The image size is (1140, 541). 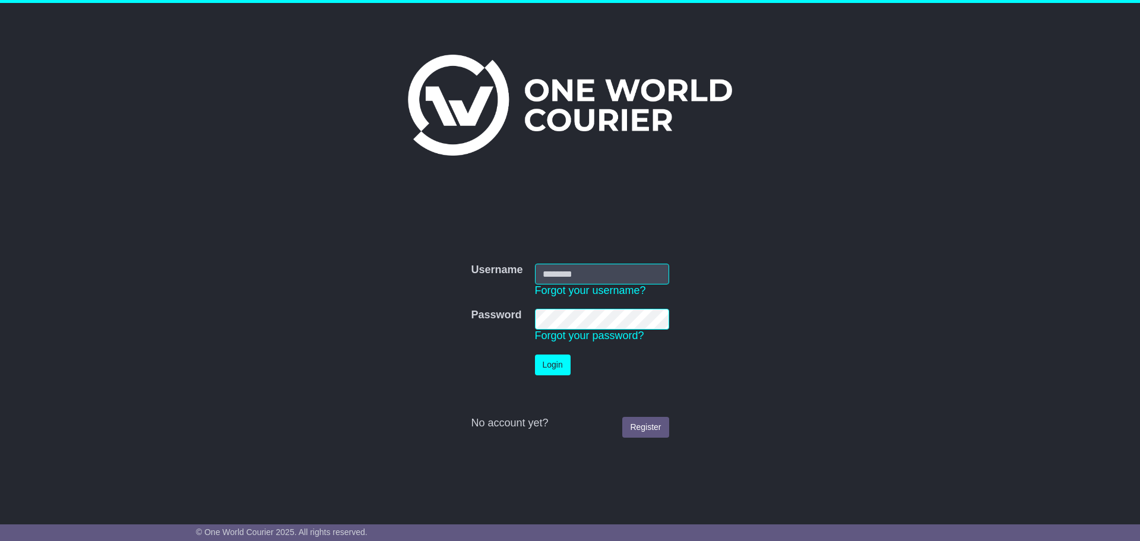 What do you see at coordinates (570, 105) in the screenshot?
I see `img: One World` at bounding box center [570, 105].